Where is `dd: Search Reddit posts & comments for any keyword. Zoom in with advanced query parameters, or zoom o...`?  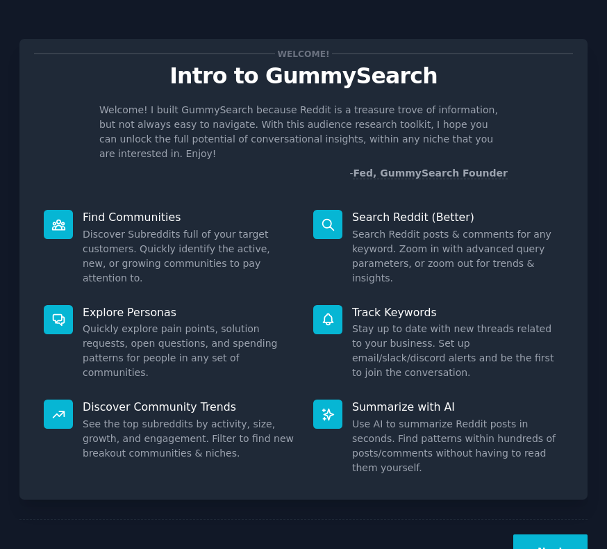 dd: Search Reddit posts & comments for any keyword. Zoom in with advanced query parameters, or zoom o... is located at coordinates (458, 256).